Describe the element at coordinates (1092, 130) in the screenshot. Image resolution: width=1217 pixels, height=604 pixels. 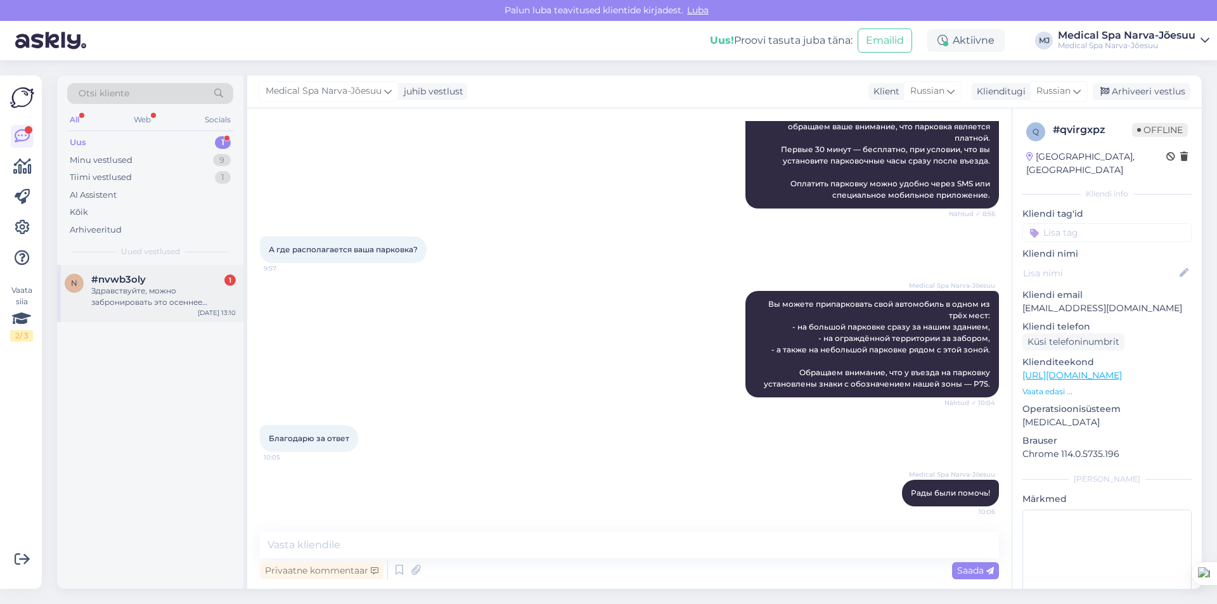
I see `div: # qvirgxpz` at that location.